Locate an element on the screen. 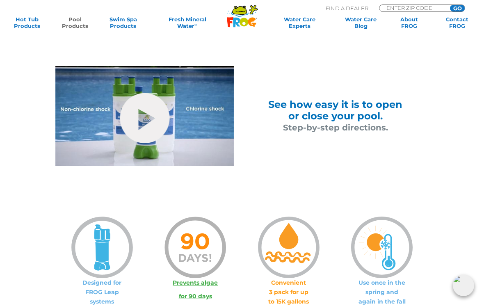  a: for 90 days is located at coordinates (195, 296).